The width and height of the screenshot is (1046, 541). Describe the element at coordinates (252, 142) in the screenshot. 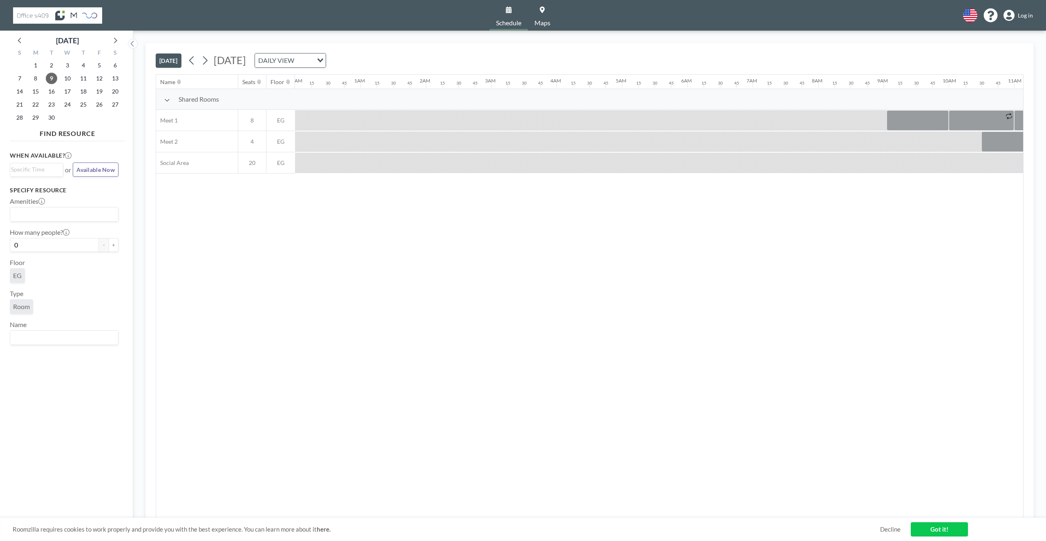

I see `span: 4` at that location.